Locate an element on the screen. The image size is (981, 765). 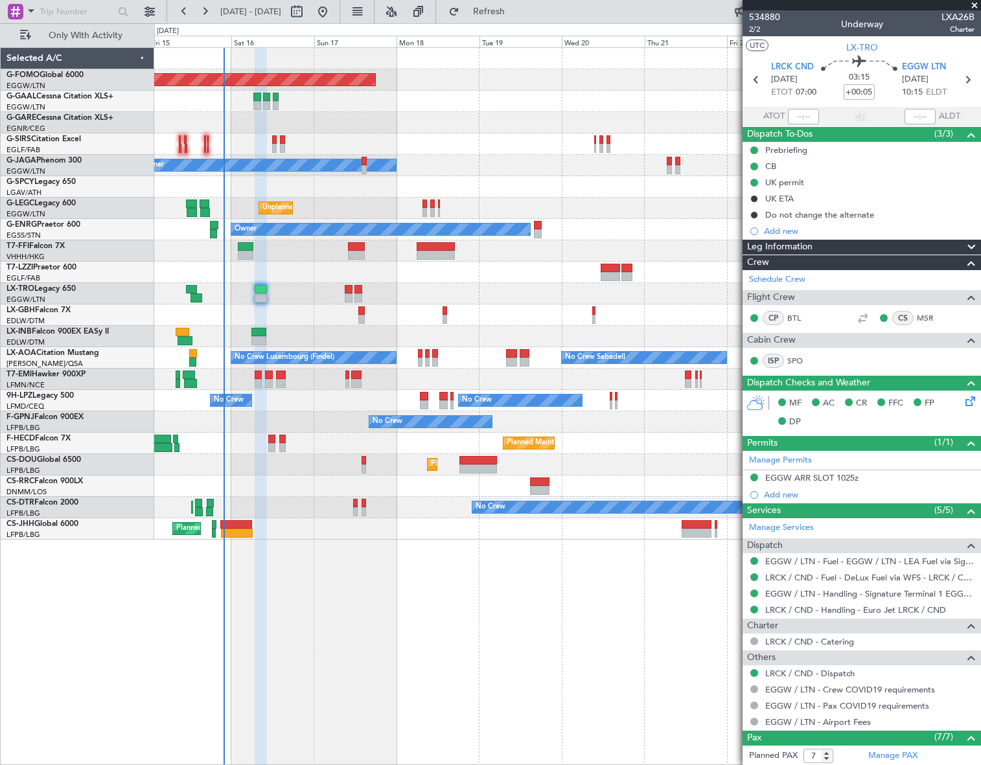
span: T7-LZZI is located at coordinates (19, 267).